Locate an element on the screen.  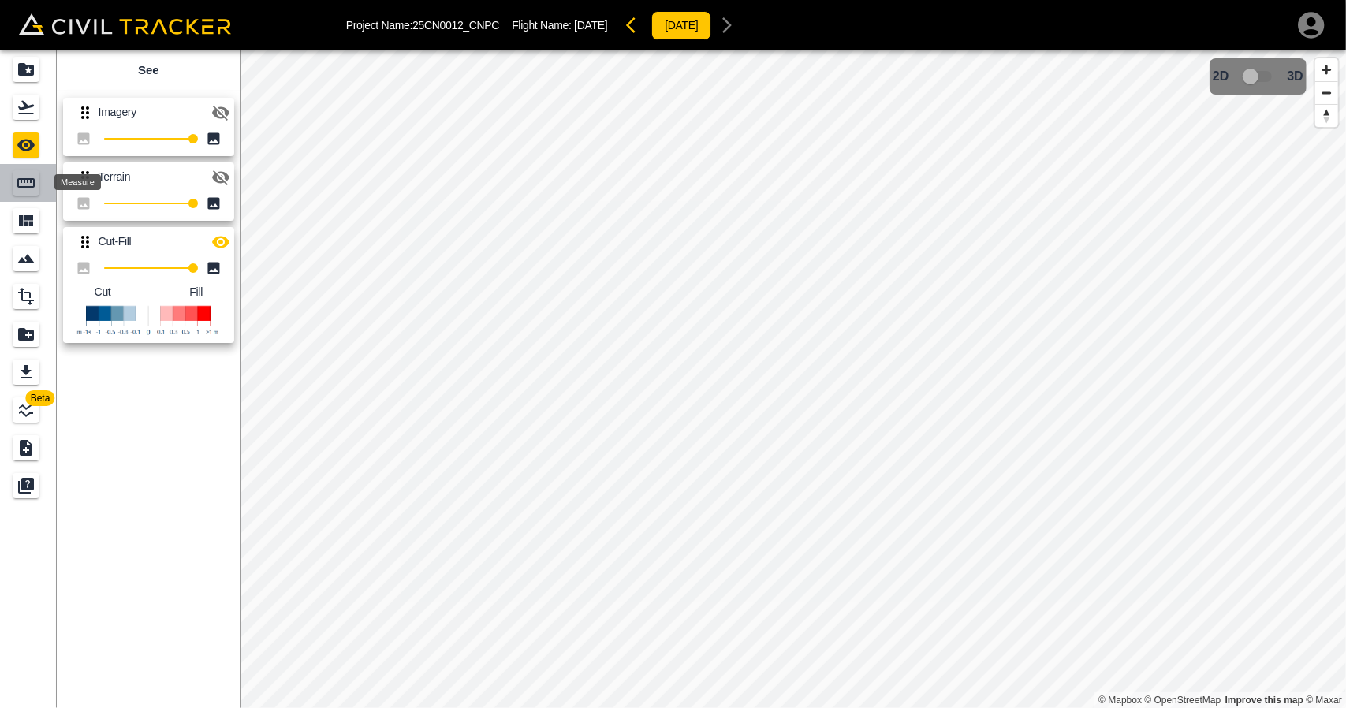
canvas: Map is located at coordinates (793, 379).